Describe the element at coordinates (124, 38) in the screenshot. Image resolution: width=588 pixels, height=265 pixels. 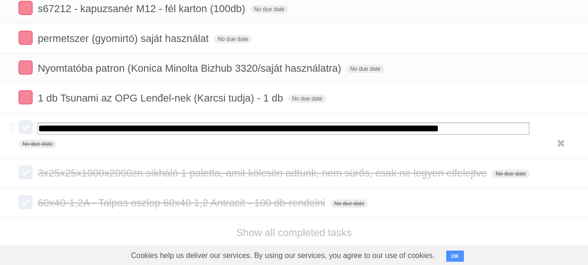
I see `span: permetszer (gyomirtó) saját használat` at that location.